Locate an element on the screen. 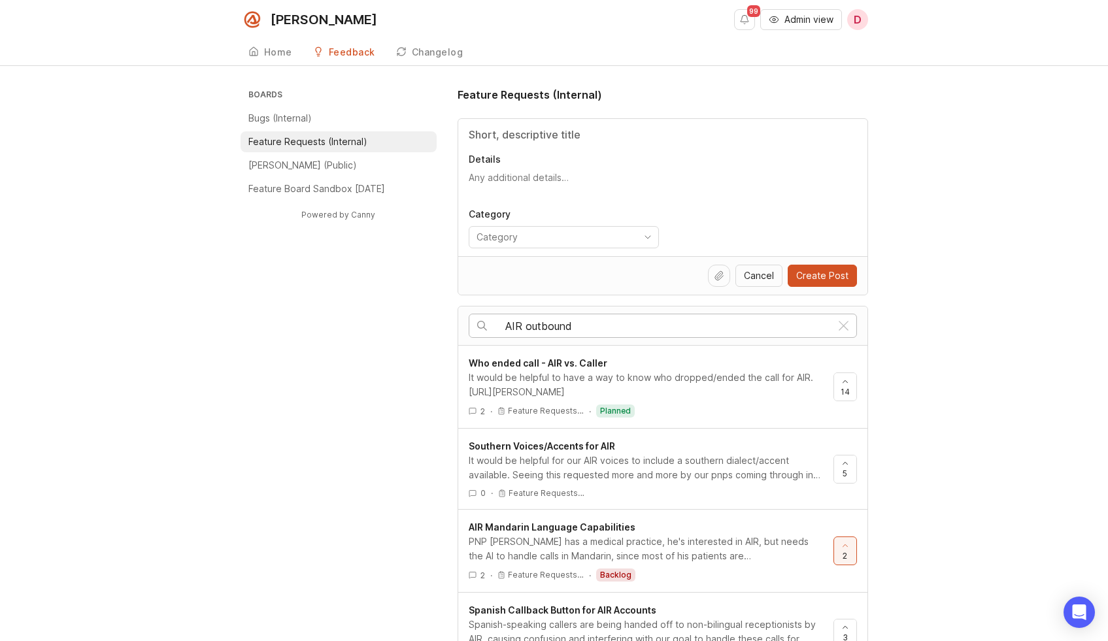 Image resolution: width=1108 pixels, height=641 pixels. span: Southern Voices/Accents for AIR is located at coordinates (542, 446).